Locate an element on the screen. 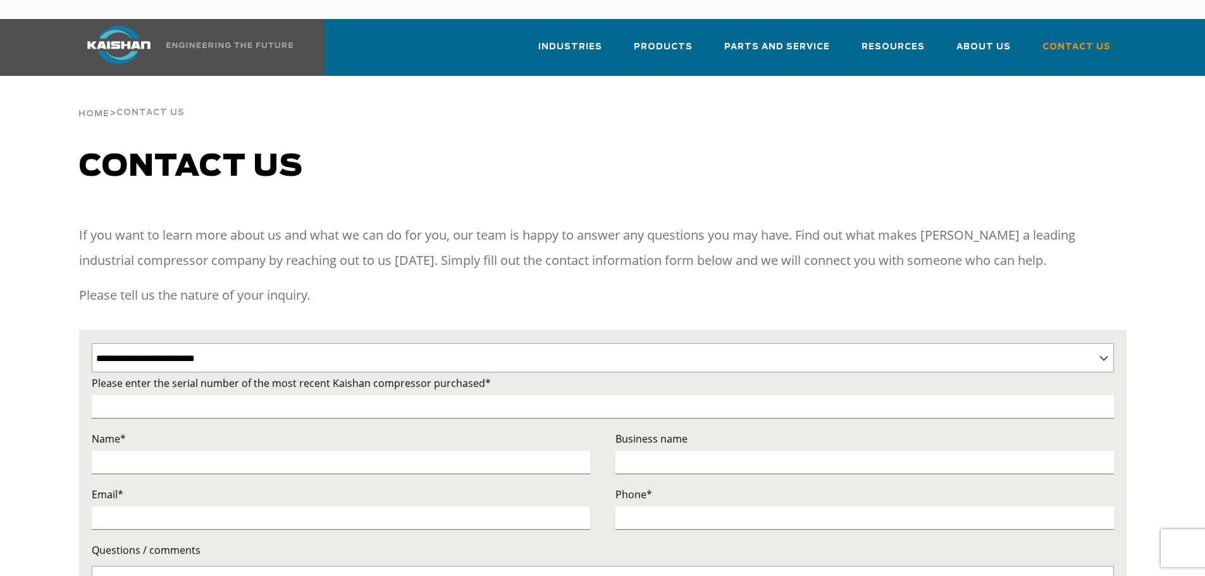 The width and height of the screenshot is (1205, 576). span: Industries is located at coordinates (570, 47).